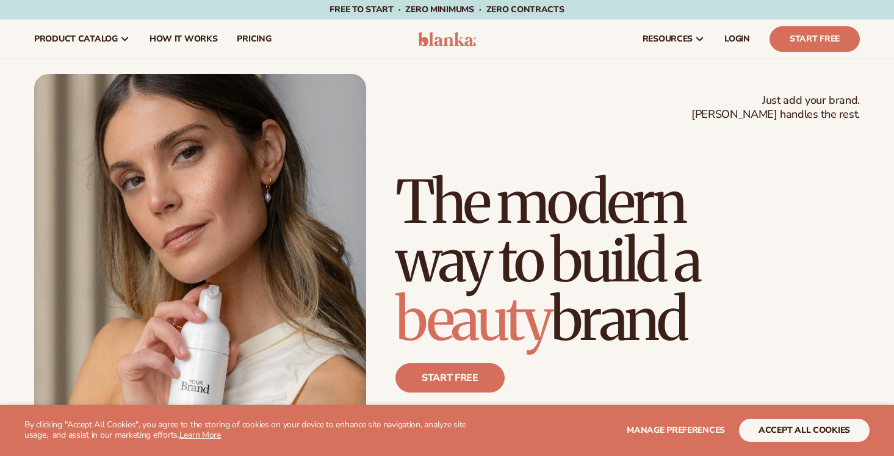 The width and height of the screenshot is (894, 456). What do you see at coordinates (254, 39) in the screenshot?
I see `span: pricing` at bounding box center [254, 39].